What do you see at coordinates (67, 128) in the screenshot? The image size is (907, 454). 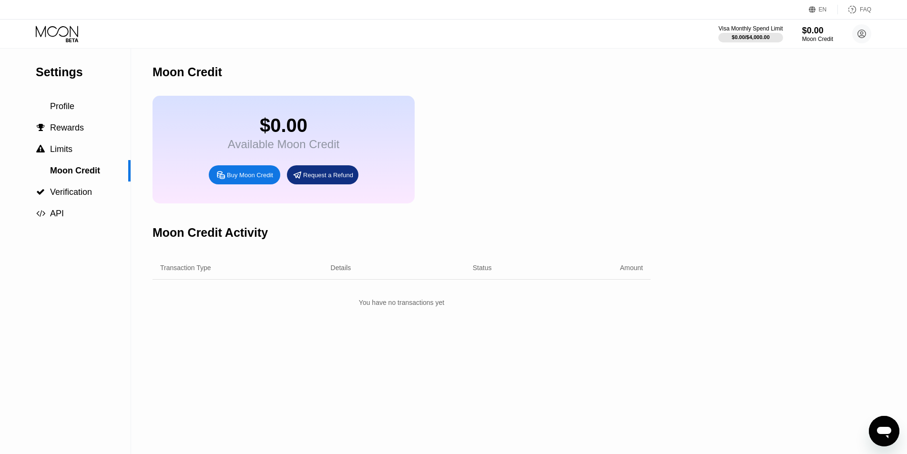 I see `span: Rewards` at bounding box center [67, 128].